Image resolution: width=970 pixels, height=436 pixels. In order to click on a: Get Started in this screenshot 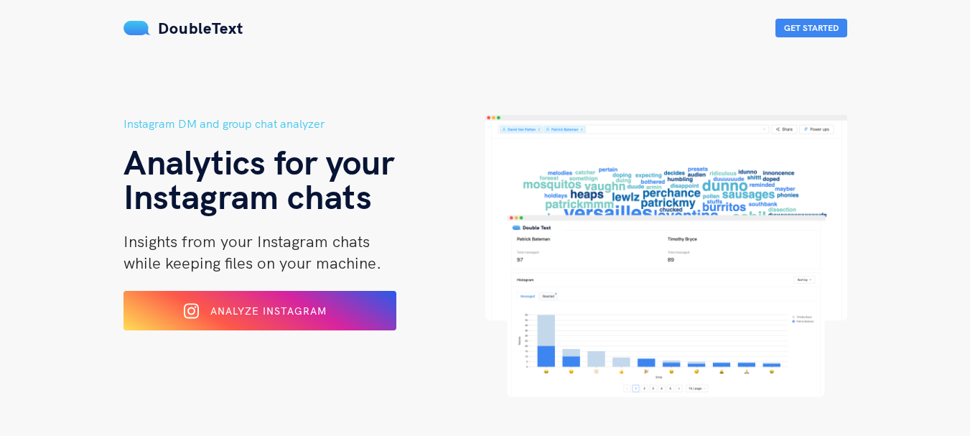, I will do `click(812, 28)`.